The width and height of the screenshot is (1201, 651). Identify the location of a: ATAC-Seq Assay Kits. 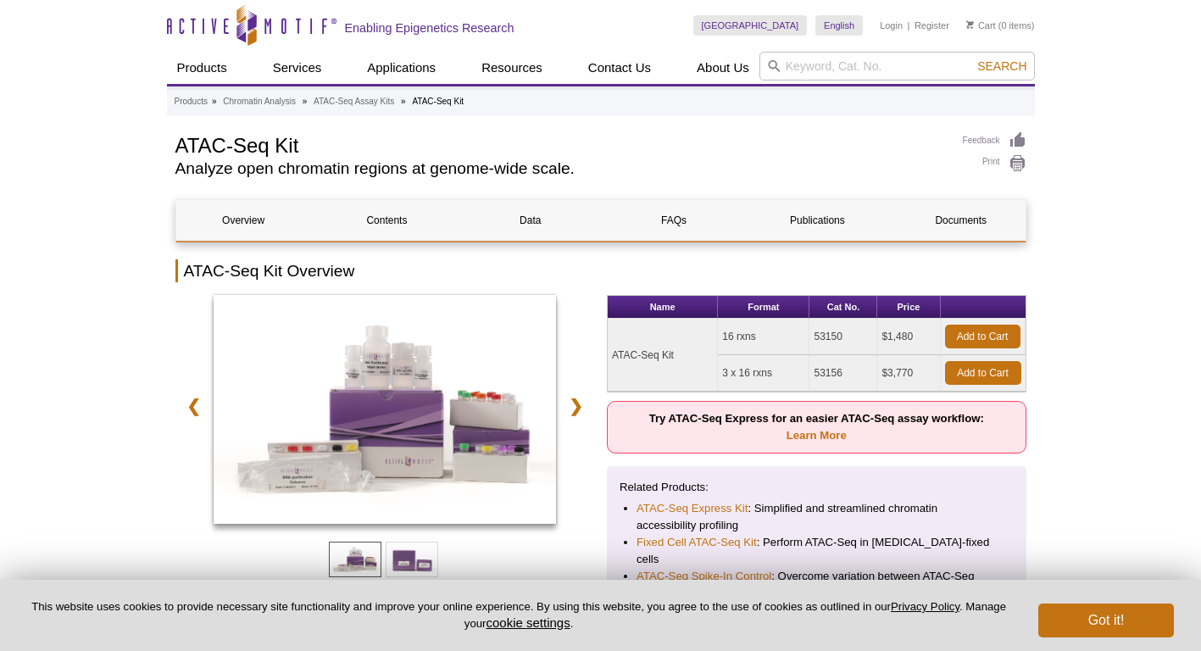
(353, 102).